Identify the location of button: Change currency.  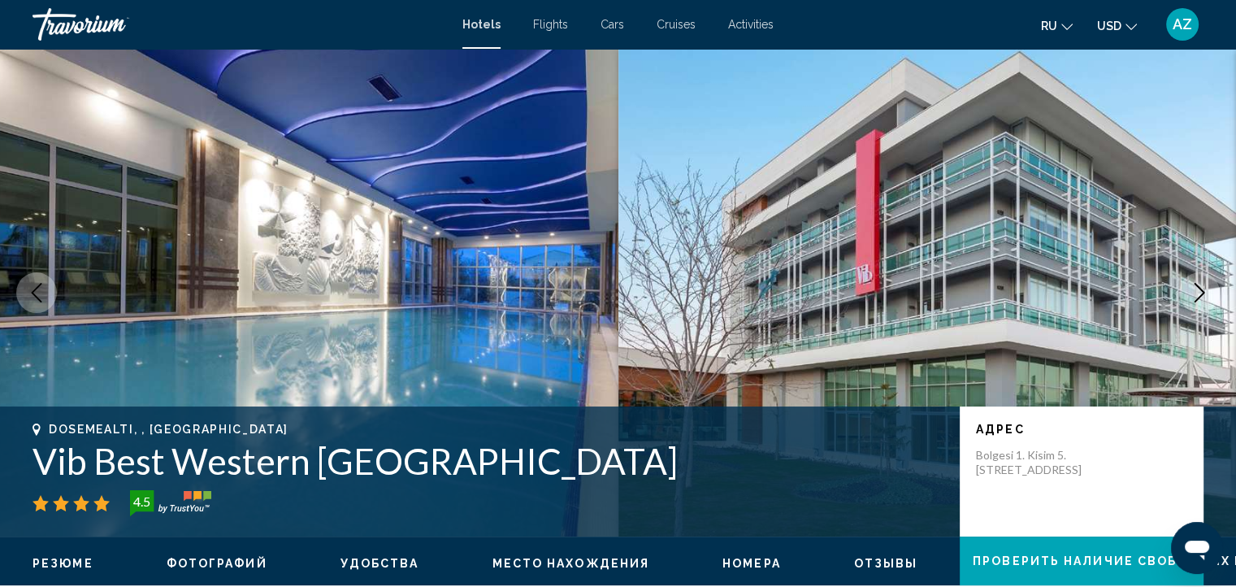
(1116, 25).